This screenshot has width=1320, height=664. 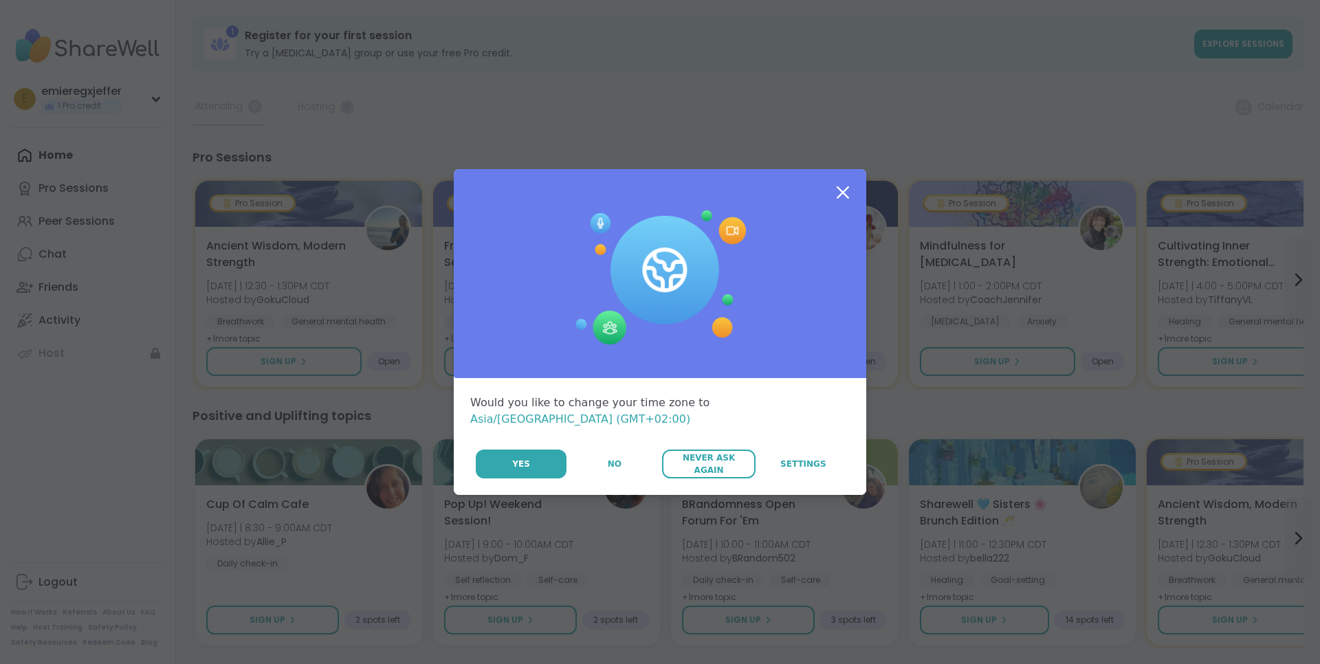 I want to click on div: Would you like to change your time zone to, so click(x=660, y=411).